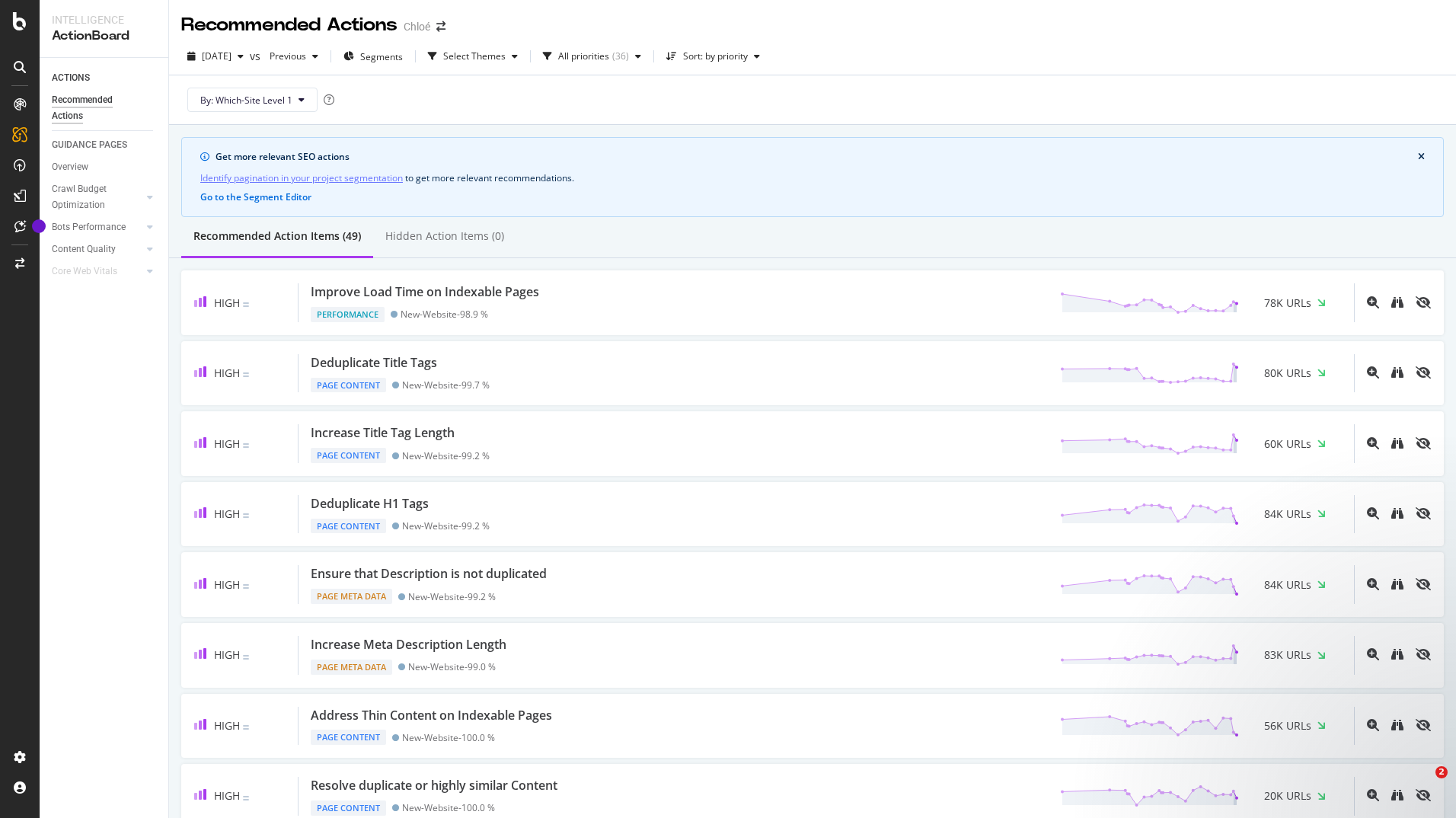 This screenshot has width=1456, height=818. What do you see at coordinates (1287, 655) in the screenshot?
I see `span: 83K URLs` at bounding box center [1287, 655].